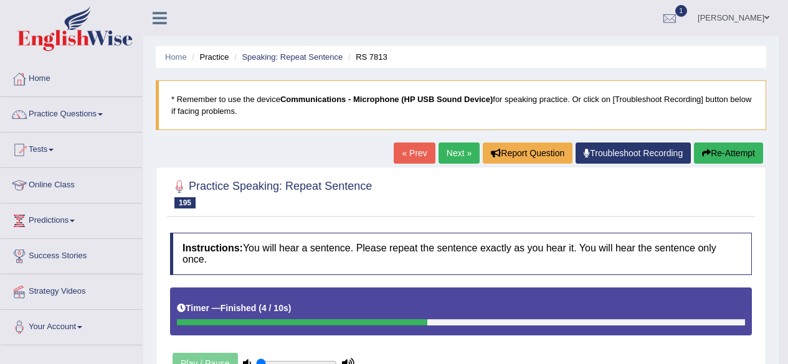 Image resolution: width=788 pixels, height=364 pixels. I want to click on a: Next », so click(459, 153).